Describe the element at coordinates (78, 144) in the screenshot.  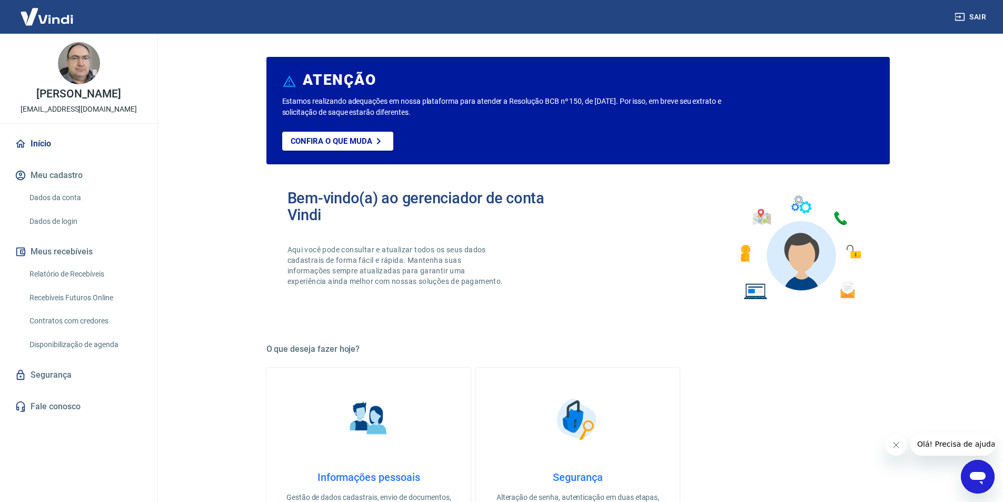
I see `a: Início` at that location.